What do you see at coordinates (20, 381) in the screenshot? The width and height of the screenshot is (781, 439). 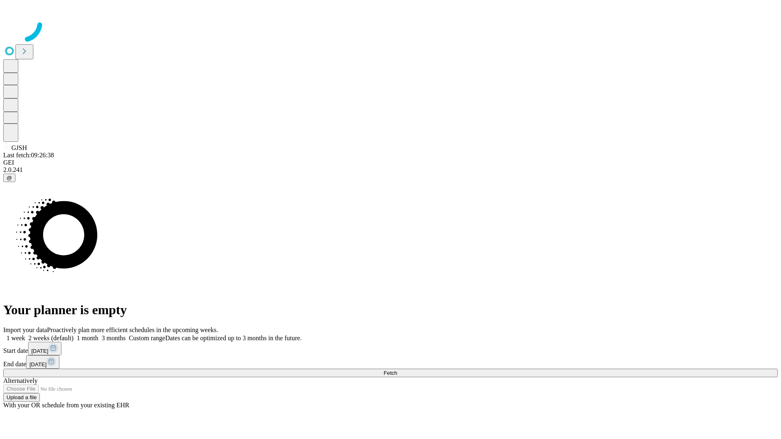 I see `span: Alternatively` at bounding box center [20, 381].